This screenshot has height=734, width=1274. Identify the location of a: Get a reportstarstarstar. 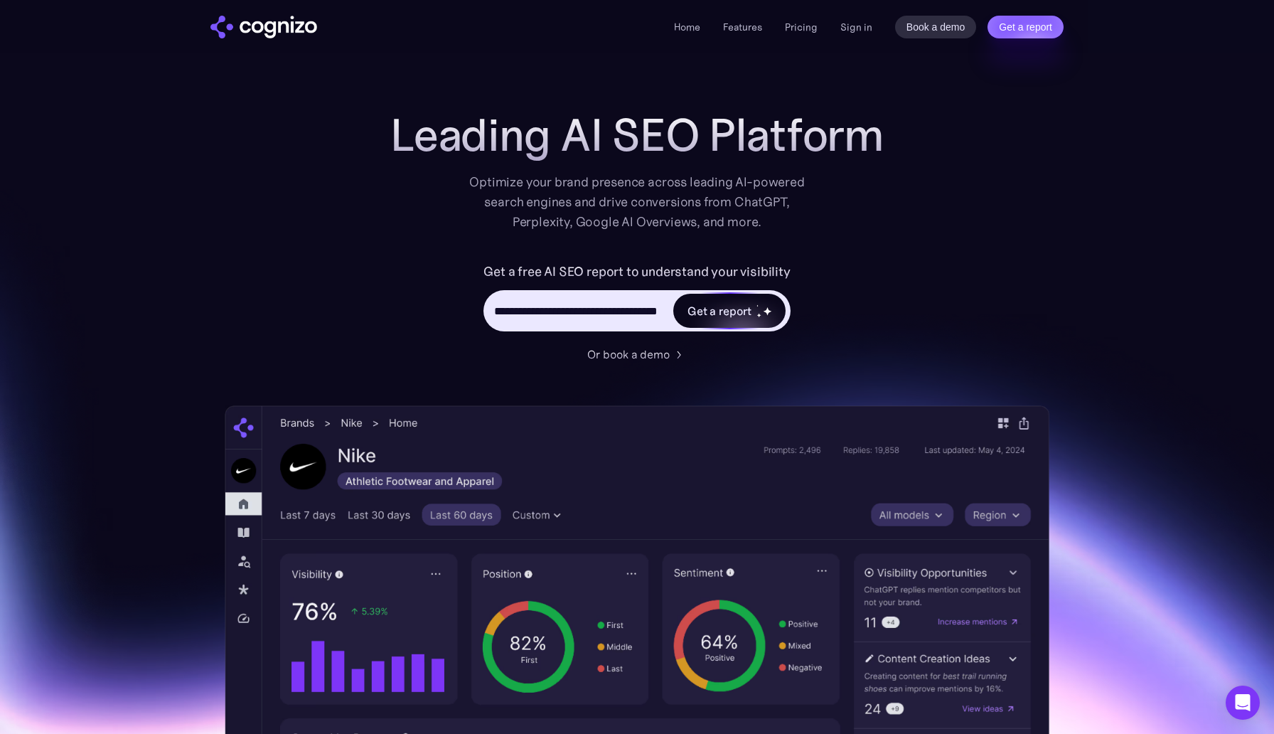
(729, 311).